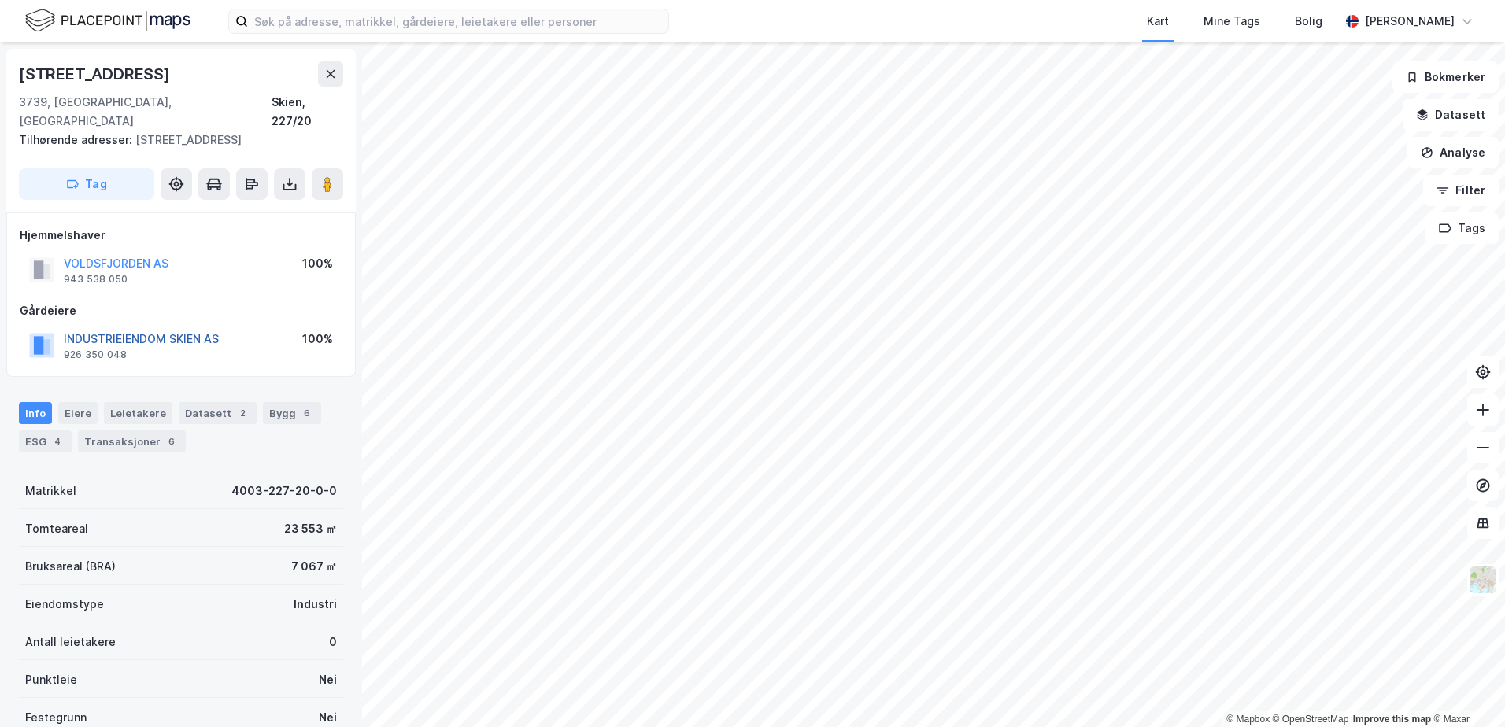 The width and height of the screenshot is (1505, 727). I want to click on img: logo.f888ab2527a4732fd821a326f86c7f29.svg, so click(108, 20).